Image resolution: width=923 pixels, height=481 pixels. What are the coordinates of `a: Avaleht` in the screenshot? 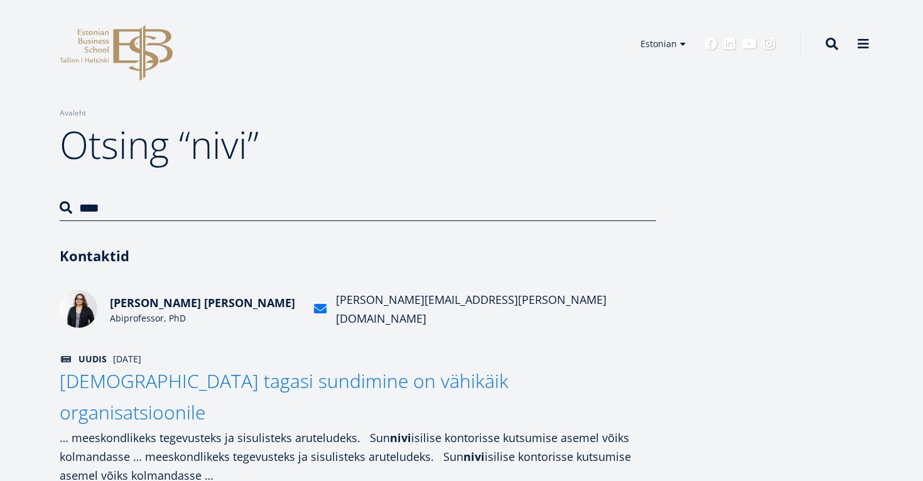 It's located at (73, 113).